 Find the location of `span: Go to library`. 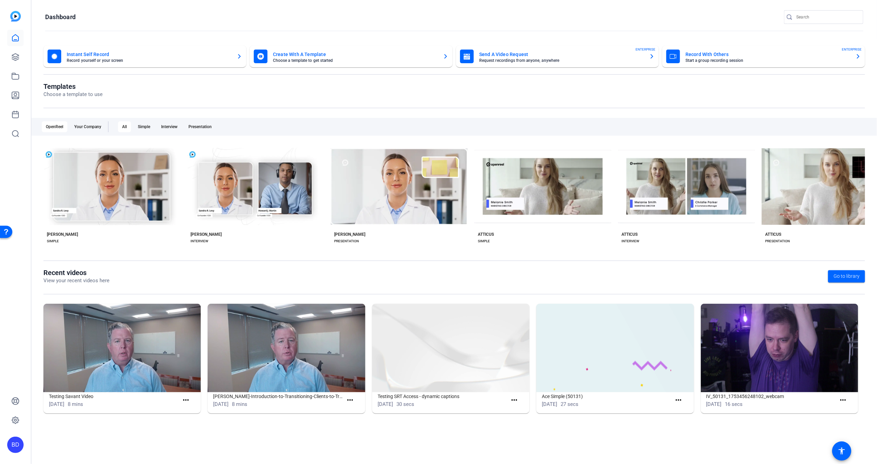

span: Go to library is located at coordinates (846, 276).